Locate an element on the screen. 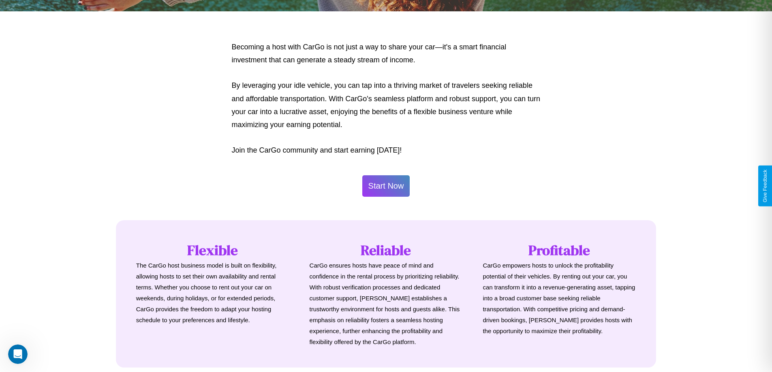 The image size is (772, 372). p: CarGo ensures hosts have peace of mind and confidence in the rental process by prioritizing relia... is located at coordinates (386, 304).